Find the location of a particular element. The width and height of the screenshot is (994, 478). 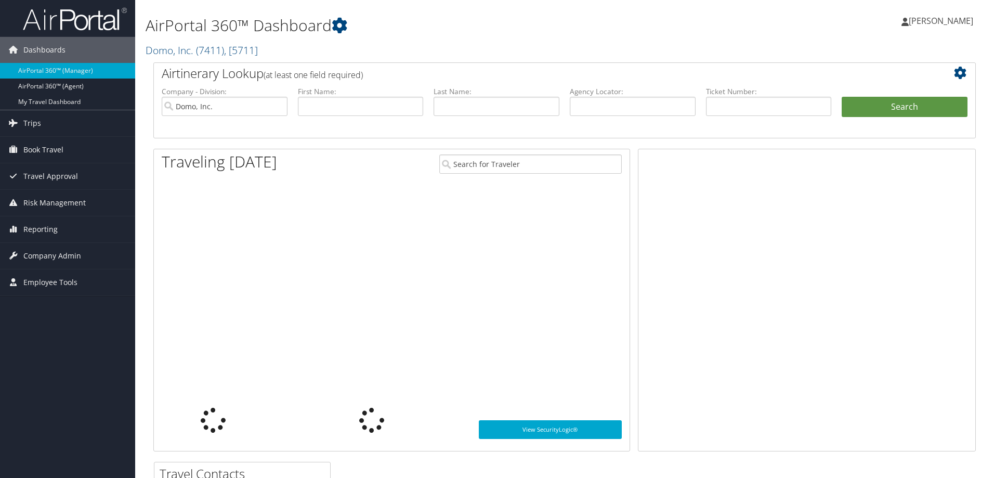

span: Company Admin is located at coordinates (52, 256).